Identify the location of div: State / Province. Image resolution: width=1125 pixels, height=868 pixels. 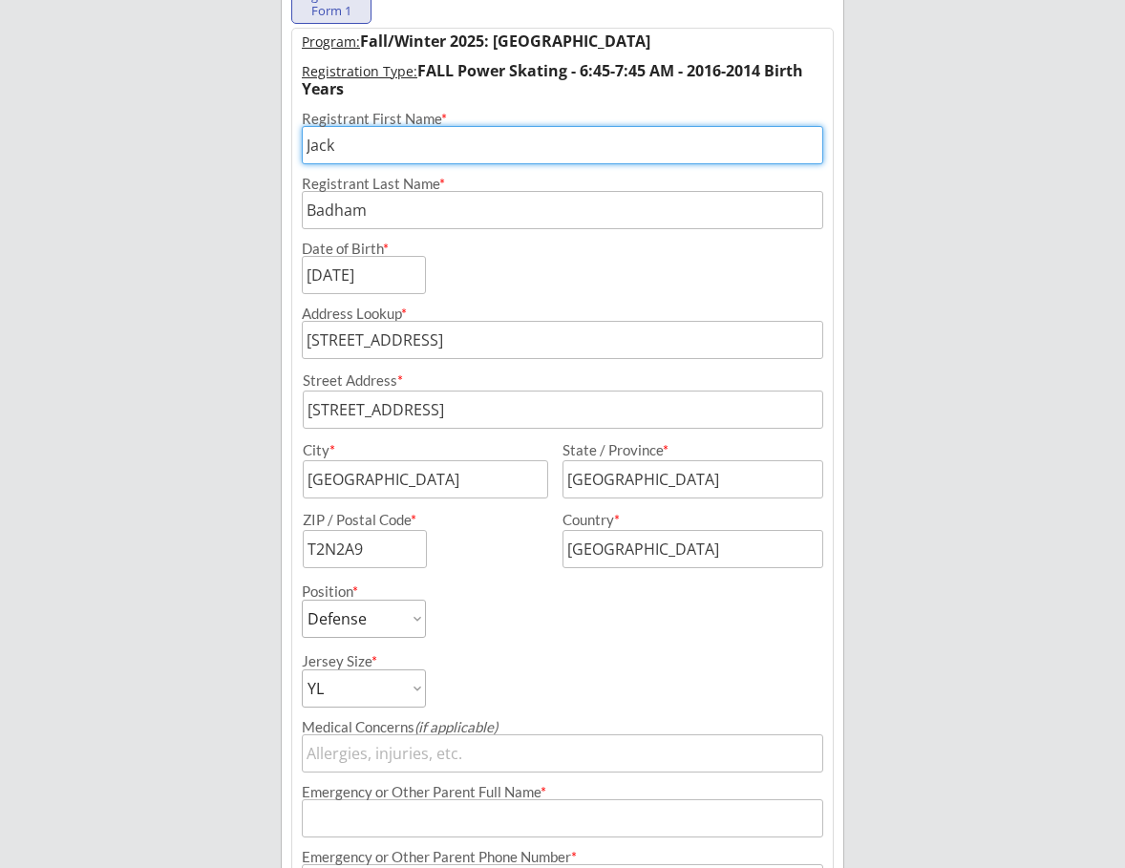
(681, 450).